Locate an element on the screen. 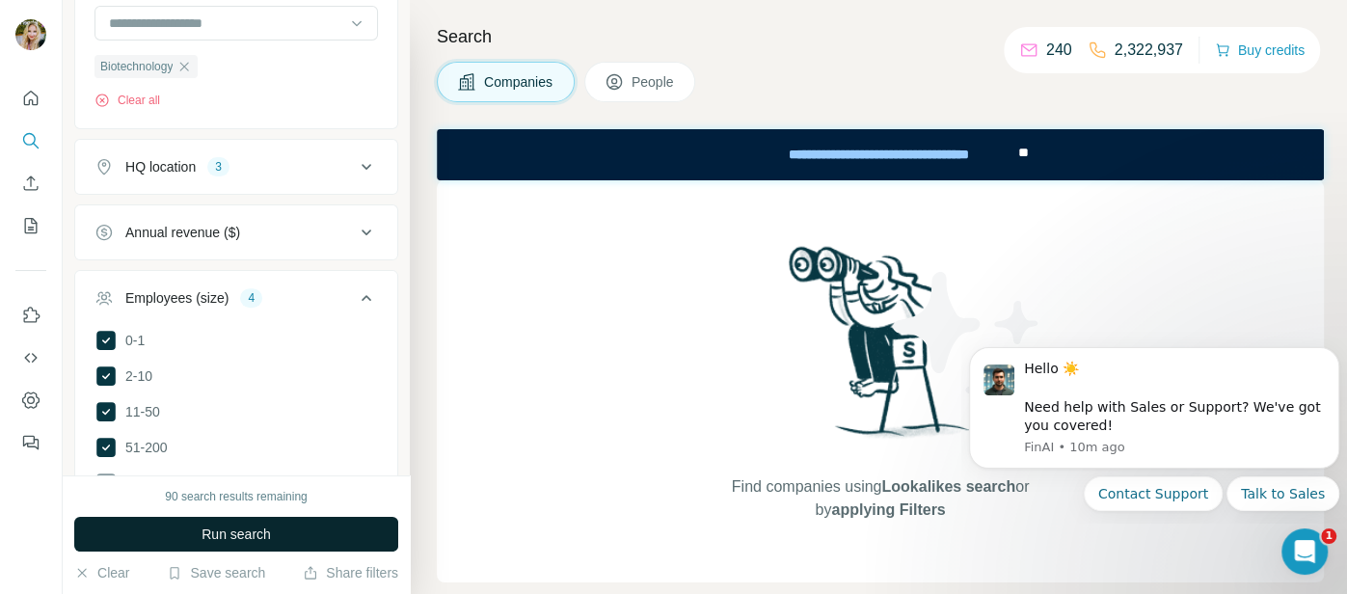  button: Use Surfe on LinkedIn is located at coordinates (31, 315).